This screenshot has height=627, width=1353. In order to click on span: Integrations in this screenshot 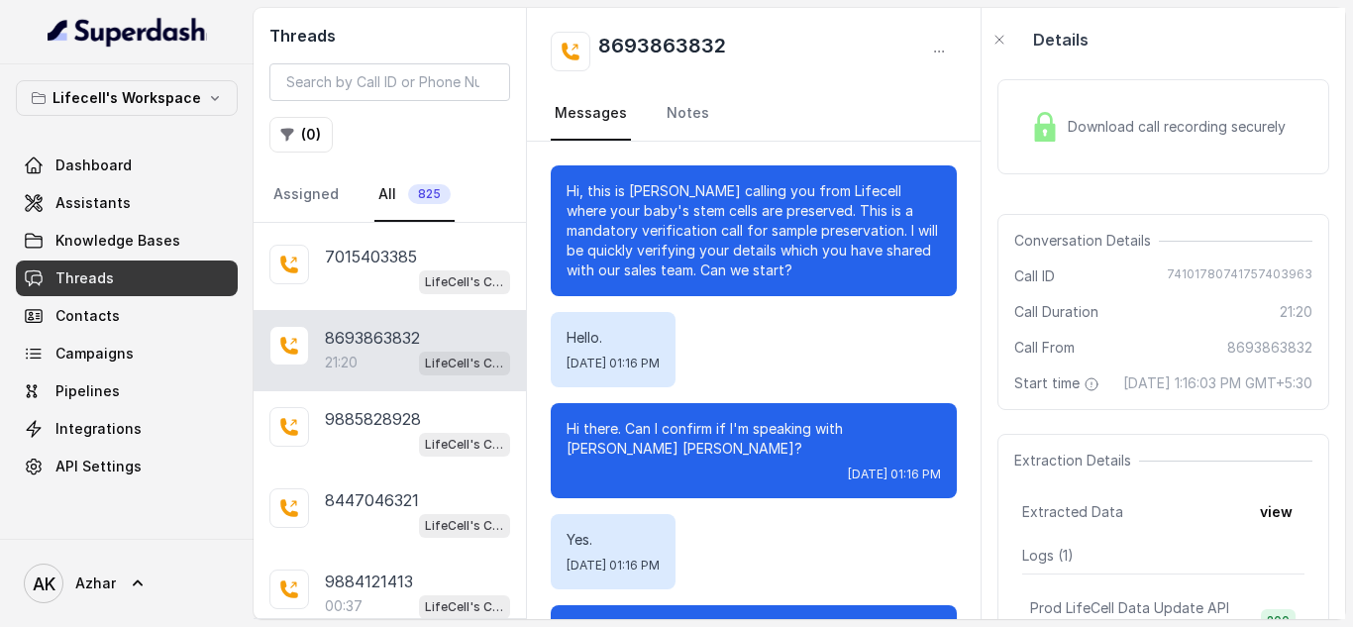, I will do `click(98, 429)`.